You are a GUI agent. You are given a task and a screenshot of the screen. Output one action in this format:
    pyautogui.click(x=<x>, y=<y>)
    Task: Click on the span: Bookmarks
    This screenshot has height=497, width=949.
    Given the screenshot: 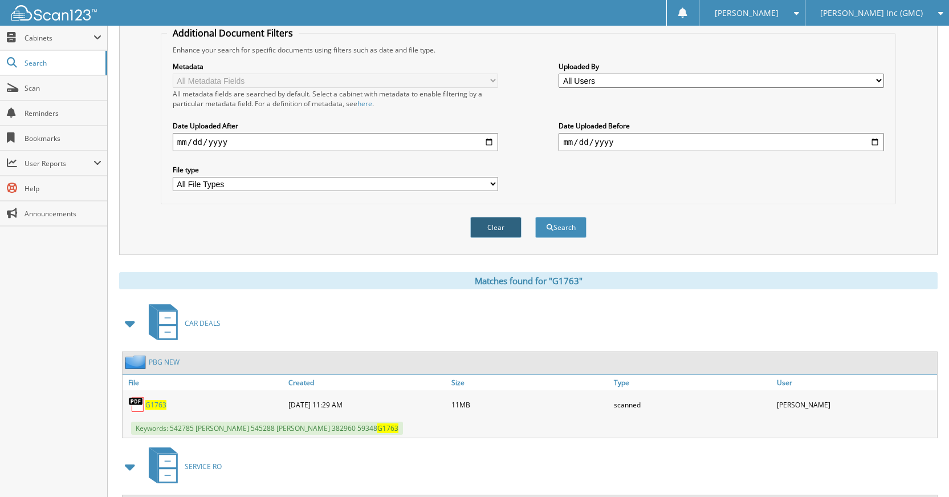 What is the action you would take?
    pyautogui.click(x=63, y=138)
    